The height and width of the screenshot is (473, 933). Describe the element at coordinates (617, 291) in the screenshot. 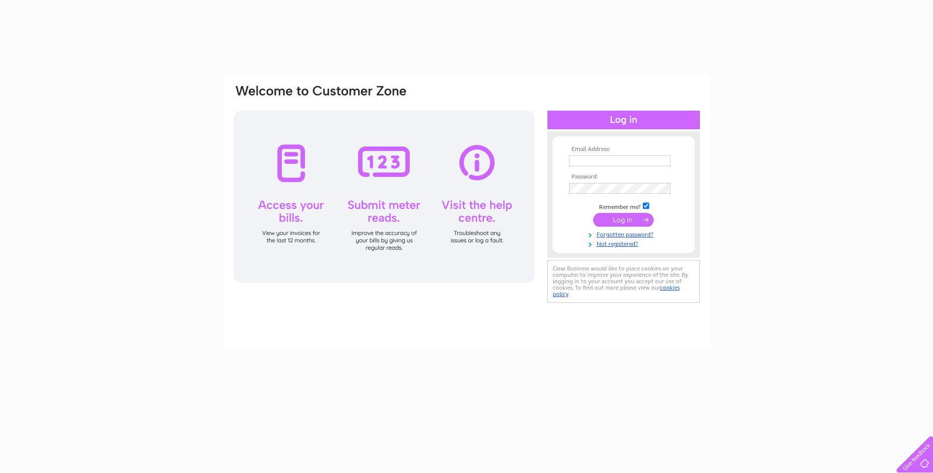

I see `a: cookies policy` at that location.